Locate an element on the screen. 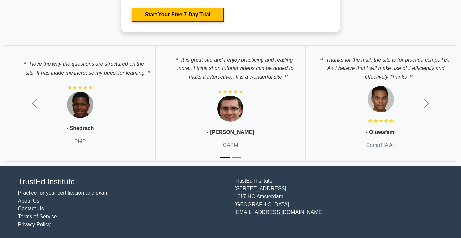 Image resolution: width=461 pixels, height=238 pixels. a: Privacy Policy is located at coordinates (34, 224).